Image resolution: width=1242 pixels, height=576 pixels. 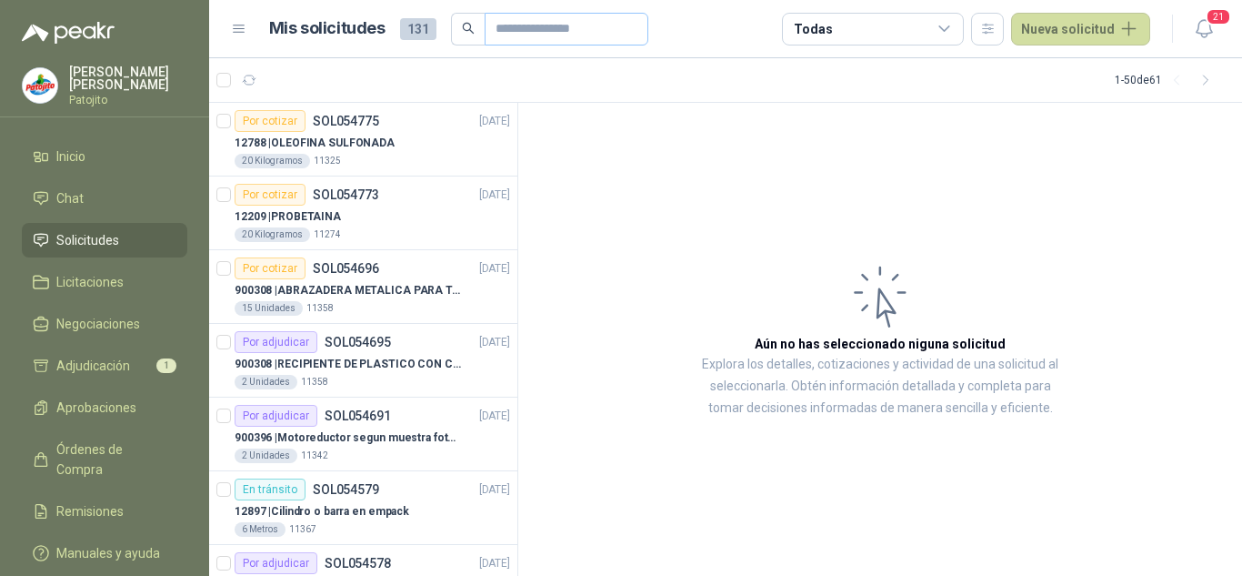 I want to click on div: 6 Metros, so click(x=260, y=529).